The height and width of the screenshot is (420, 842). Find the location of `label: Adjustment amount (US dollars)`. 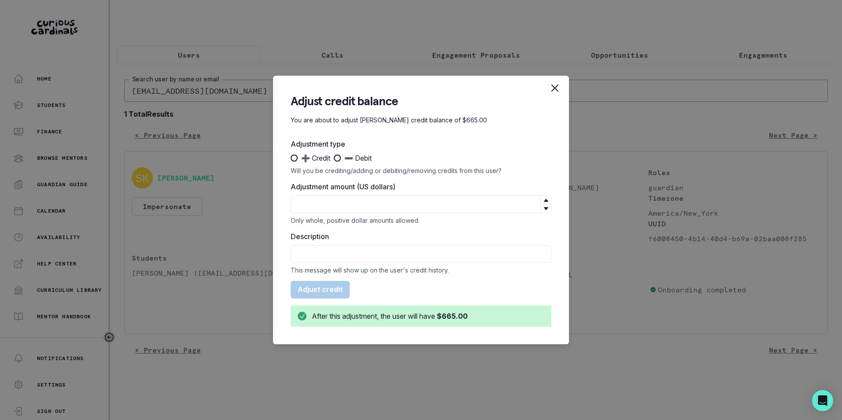

label: Adjustment amount (US dollars) is located at coordinates (419, 187).